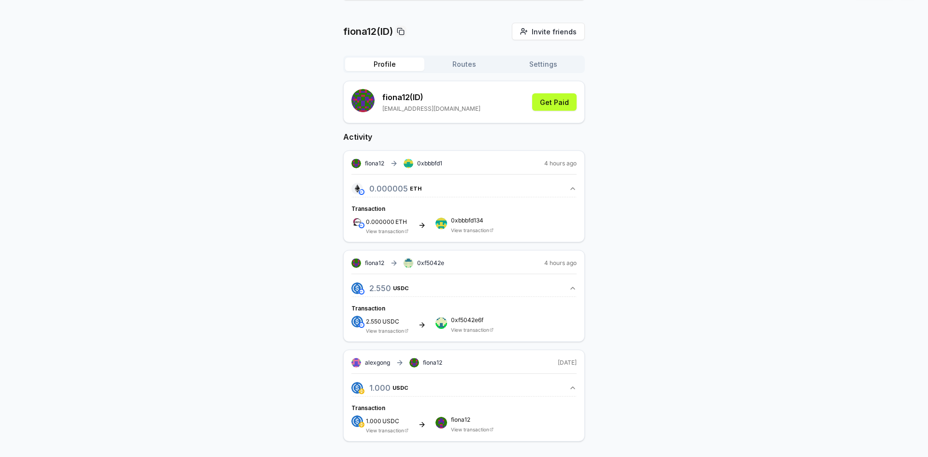 The height and width of the screenshot is (457, 928). What do you see at coordinates (543, 64) in the screenshot?
I see `button: Settings` at bounding box center [543, 64].